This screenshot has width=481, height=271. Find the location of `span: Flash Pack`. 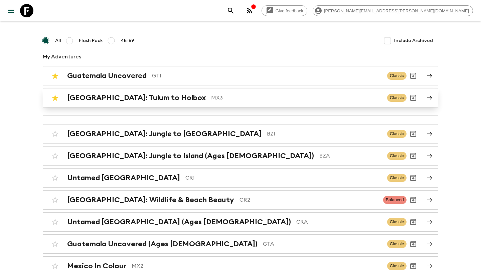

span: Flash Pack is located at coordinates (91, 41).